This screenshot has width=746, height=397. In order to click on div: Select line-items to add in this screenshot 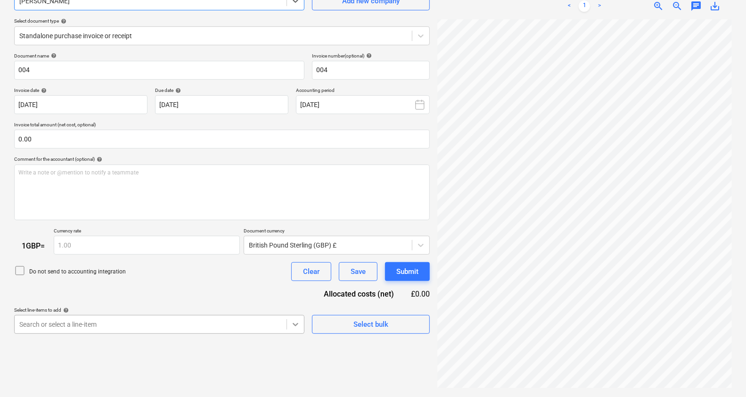, I will do `click(159, 310)`.